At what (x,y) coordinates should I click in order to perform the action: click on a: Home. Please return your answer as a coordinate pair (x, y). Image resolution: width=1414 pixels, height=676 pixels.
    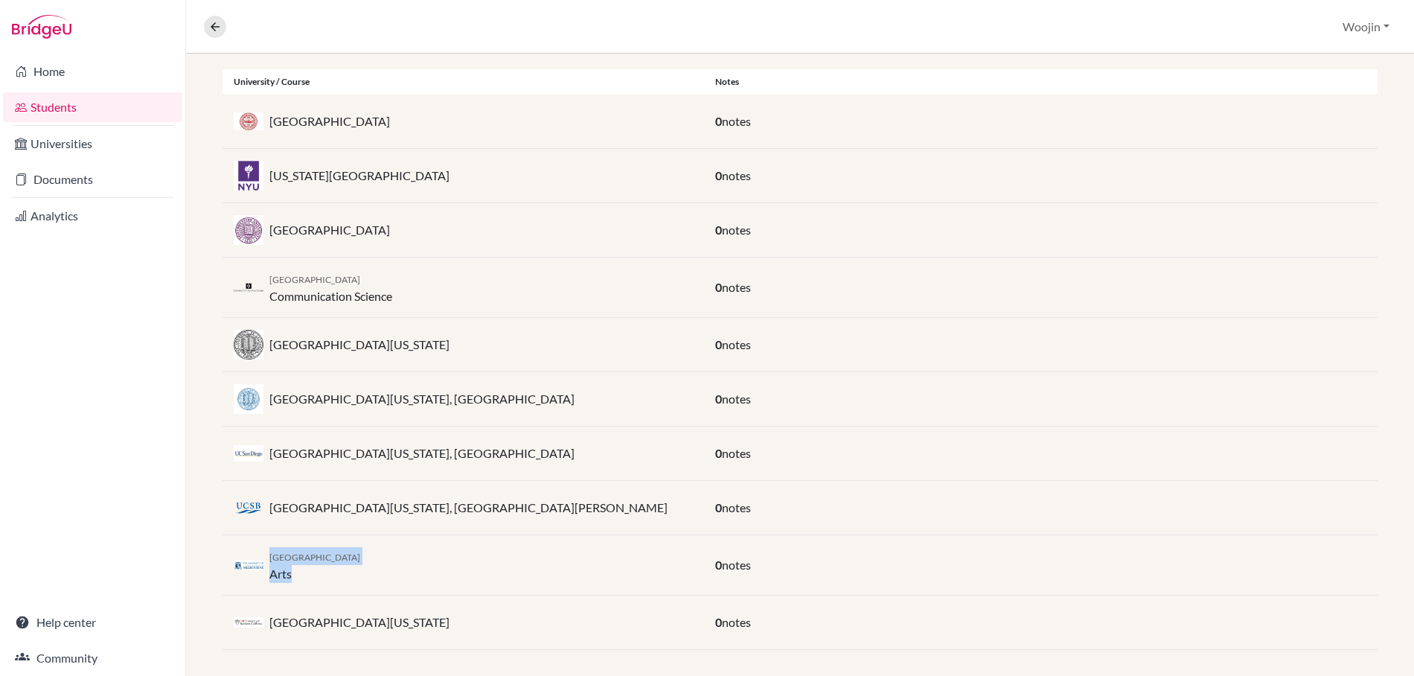
    Looking at the image, I should click on (92, 71).